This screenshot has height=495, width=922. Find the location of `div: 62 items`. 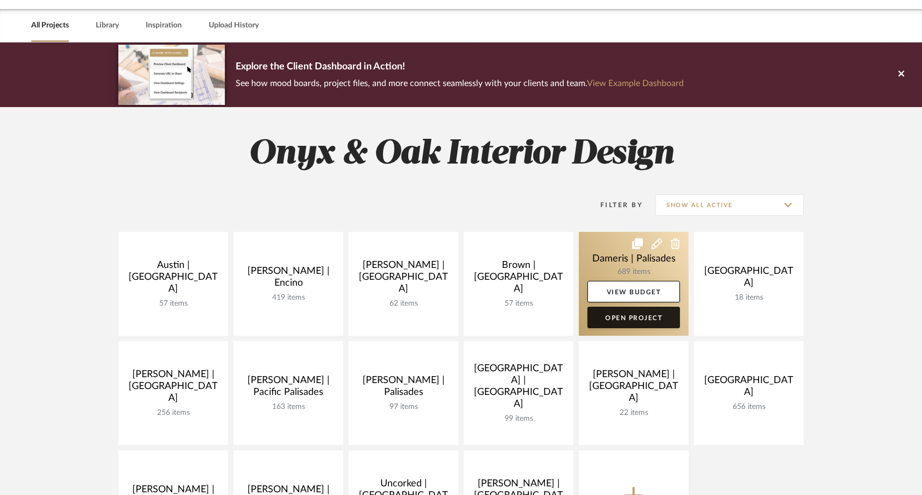

div: 62 items is located at coordinates (403, 303).